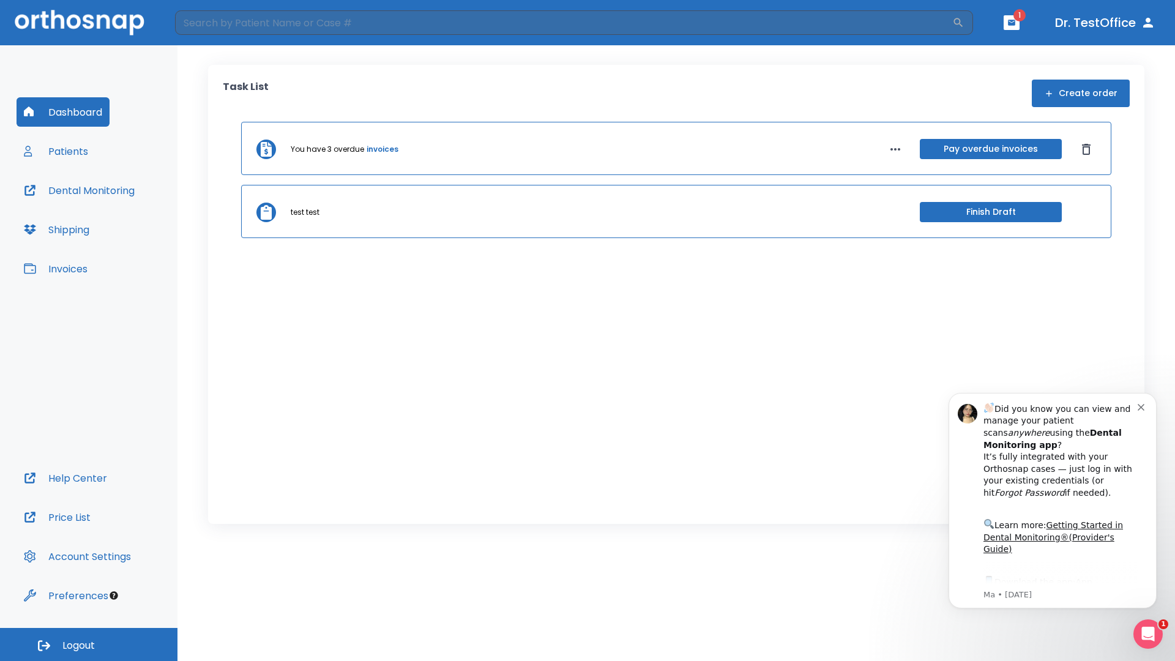 The height and width of the screenshot is (661, 1175). I want to click on p: Task List, so click(245, 93).